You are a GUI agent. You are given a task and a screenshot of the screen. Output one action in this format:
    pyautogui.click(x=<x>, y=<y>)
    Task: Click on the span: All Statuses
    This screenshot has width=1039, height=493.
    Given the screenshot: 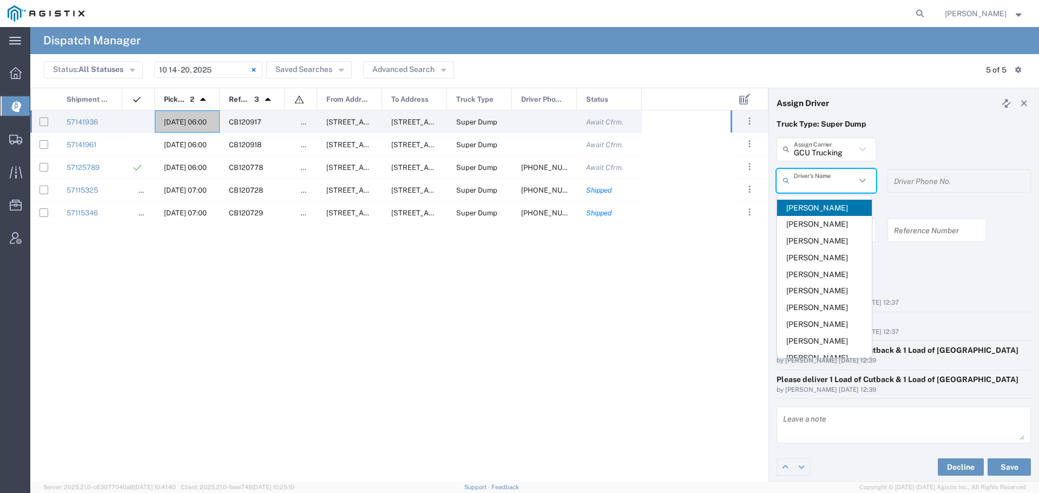 What is the action you would take?
    pyautogui.click(x=101, y=69)
    